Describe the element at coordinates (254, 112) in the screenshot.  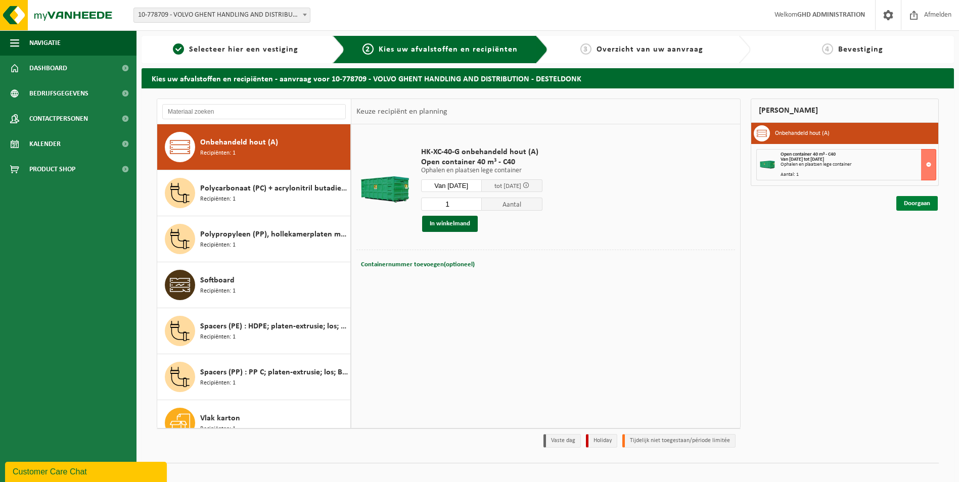
I see `input: Materiaal zoeken` at that location.